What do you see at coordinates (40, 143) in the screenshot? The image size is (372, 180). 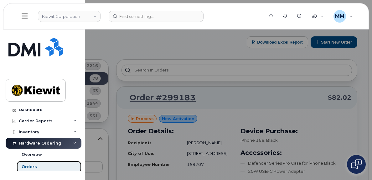 I see `div: Hardware Ordering` at bounding box center [40, 143].